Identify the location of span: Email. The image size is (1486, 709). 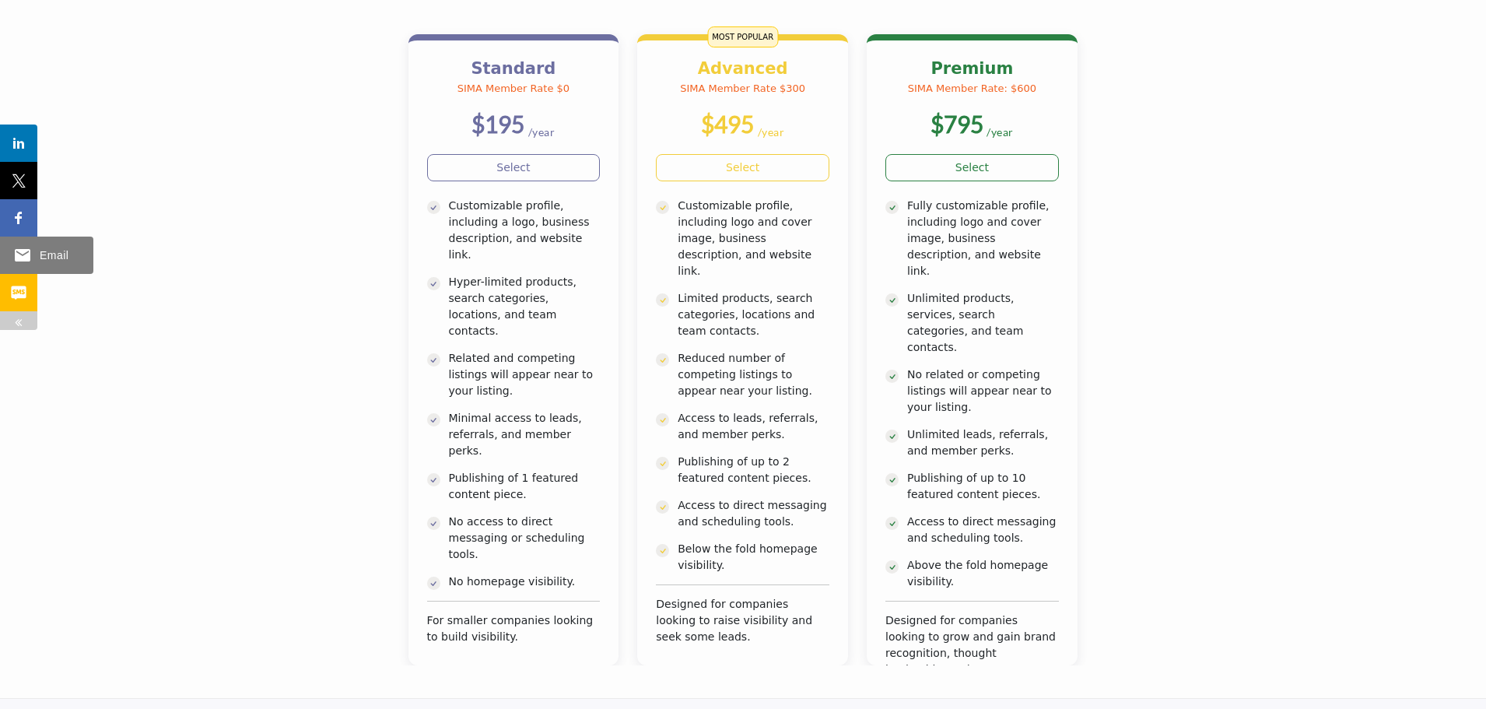
(54, 255).